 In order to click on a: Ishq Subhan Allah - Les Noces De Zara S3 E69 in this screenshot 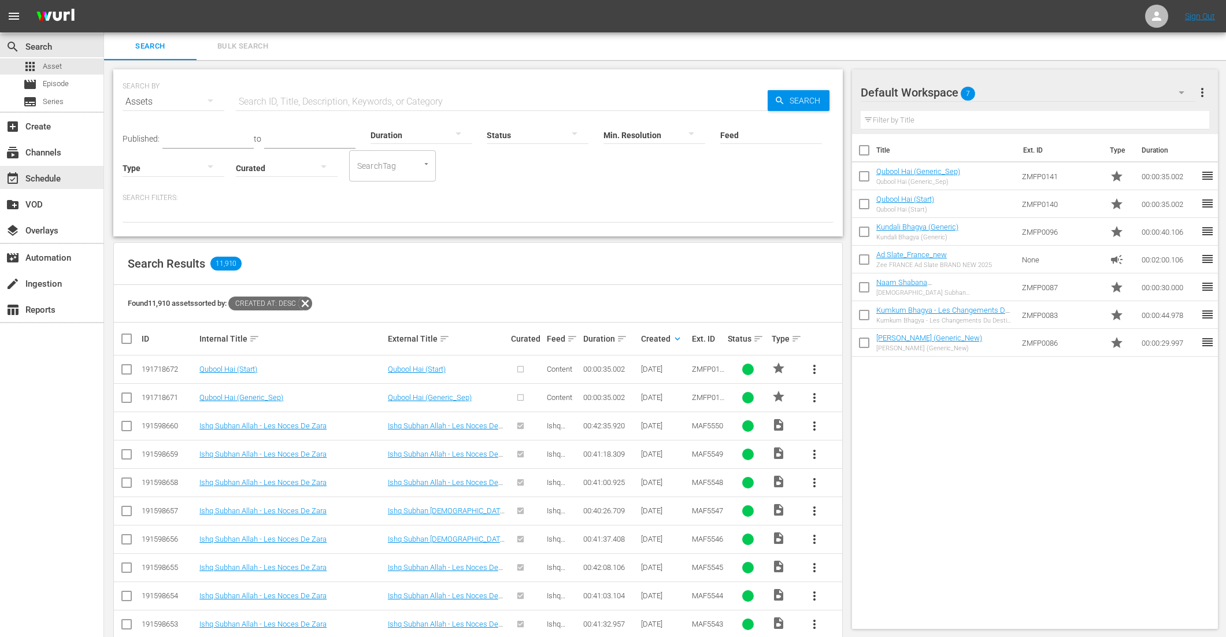, I will do `click(445, 458)`.